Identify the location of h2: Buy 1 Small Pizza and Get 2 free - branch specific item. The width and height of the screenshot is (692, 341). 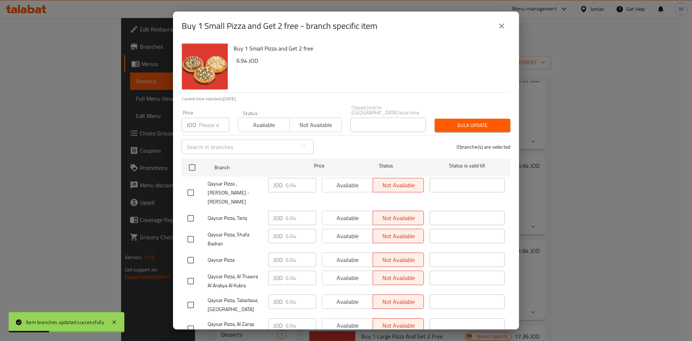
(280, 26).